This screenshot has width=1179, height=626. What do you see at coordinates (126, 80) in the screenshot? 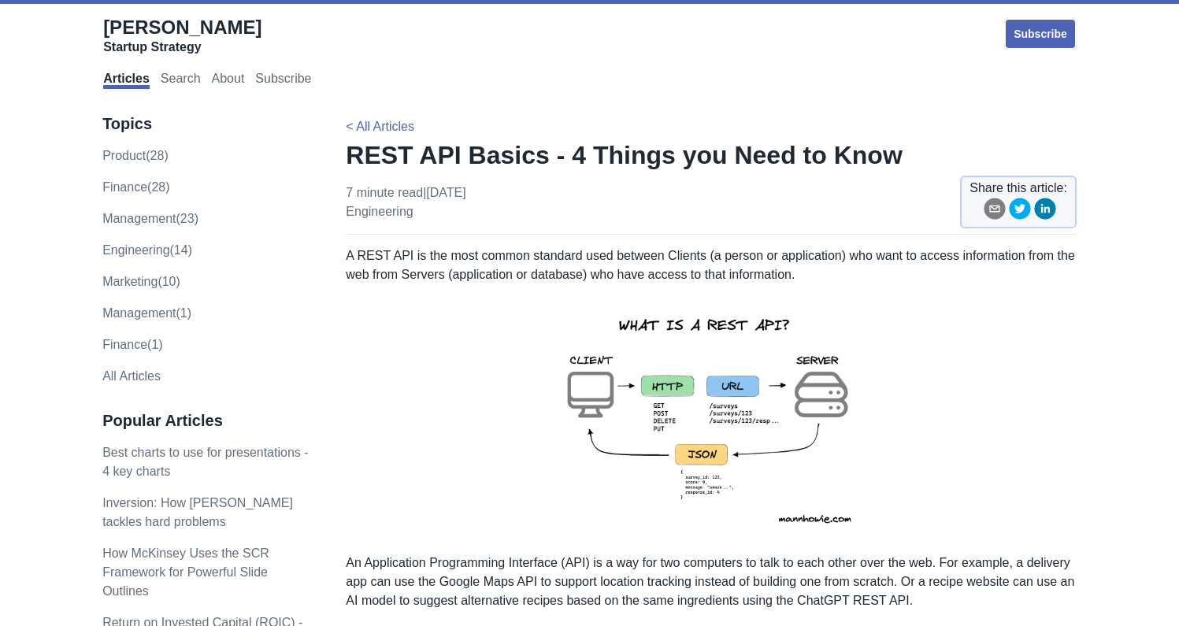
I see `a: Articles` at bounding box center [126, 80].